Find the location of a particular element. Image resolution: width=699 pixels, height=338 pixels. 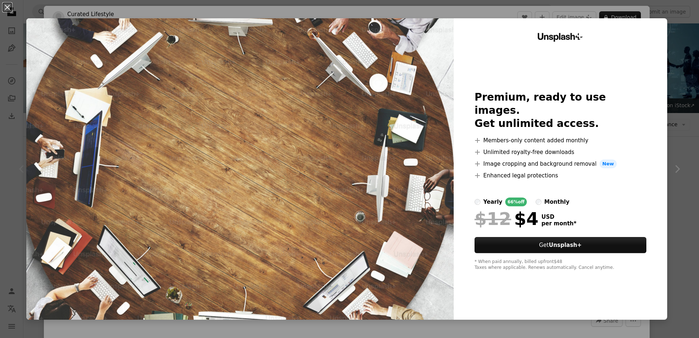

input: yearly66%off is located at coordinates (478, 202).